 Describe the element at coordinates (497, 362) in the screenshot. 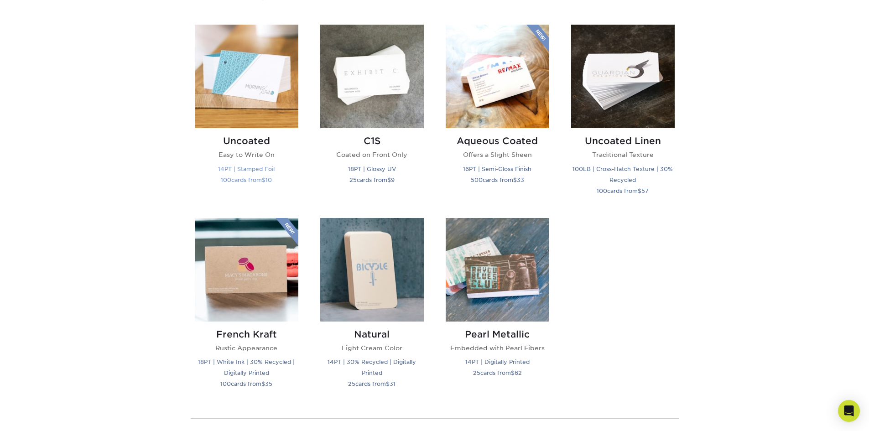

I see `small: 14PT | Digitally Printed` at that location.